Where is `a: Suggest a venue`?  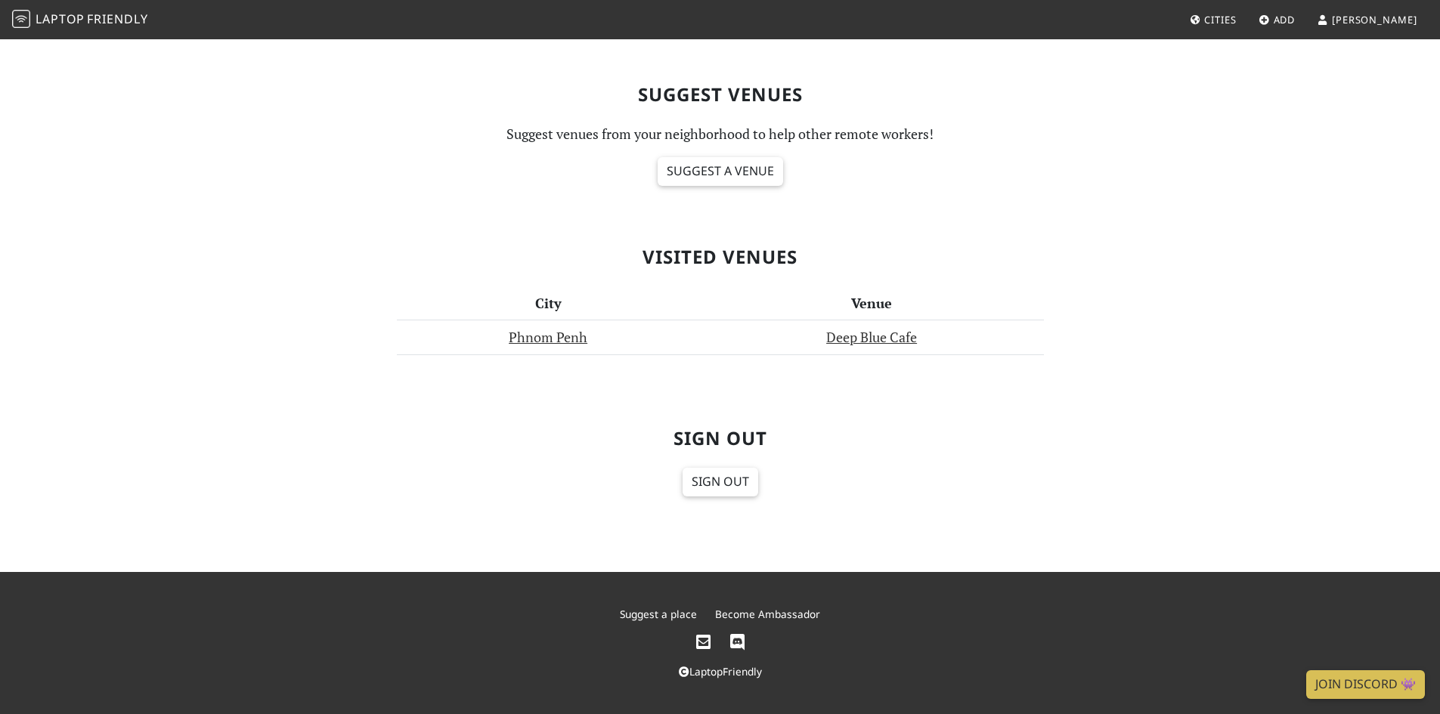
a: Suggest a venue is located at coordinates (720, 172).